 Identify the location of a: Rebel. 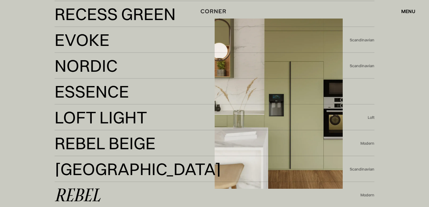
(207, 195).